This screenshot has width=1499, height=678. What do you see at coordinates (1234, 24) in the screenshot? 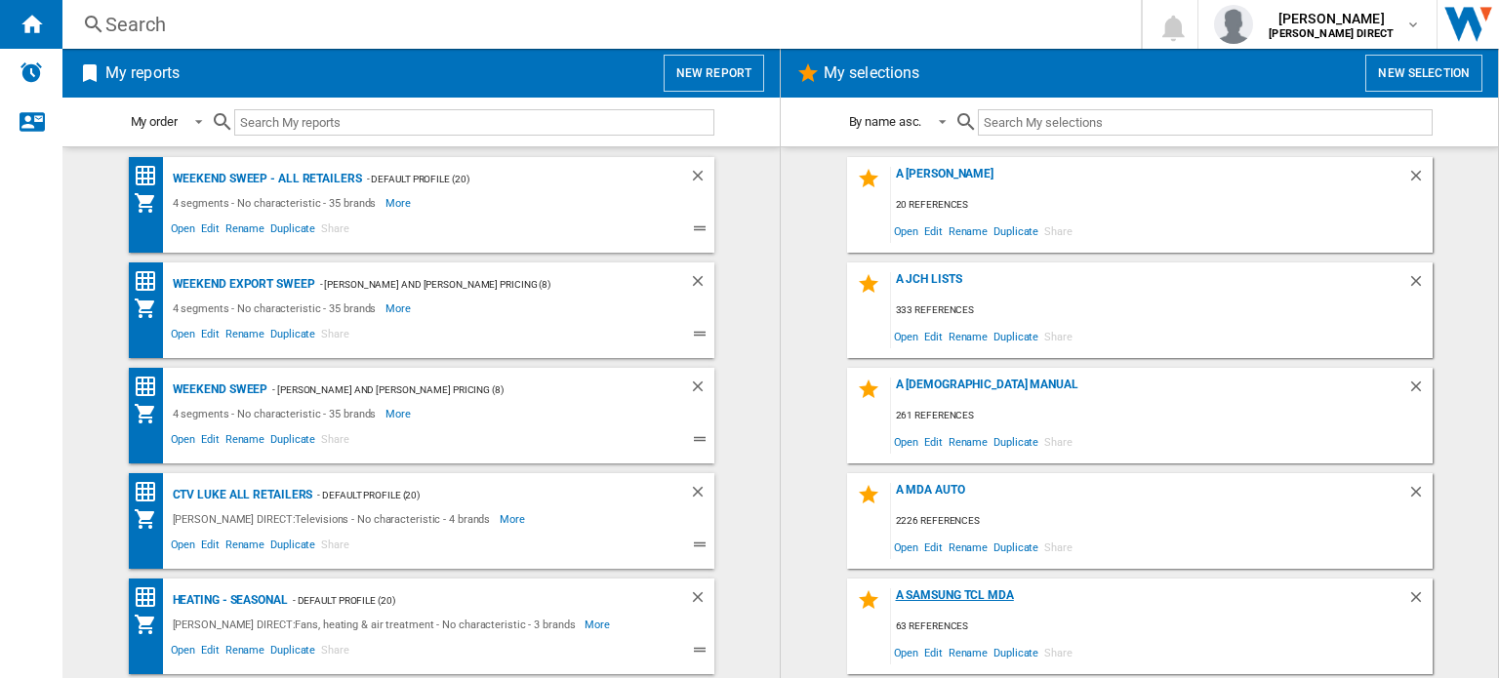
I see `img: profile.jpg` at bounding box center [1234, 24].